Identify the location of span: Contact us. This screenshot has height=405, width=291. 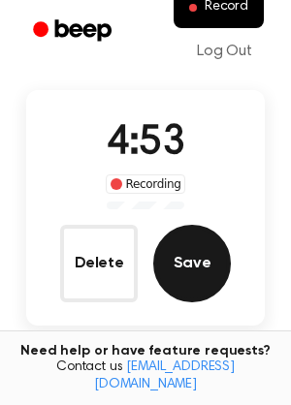
(145, 376).